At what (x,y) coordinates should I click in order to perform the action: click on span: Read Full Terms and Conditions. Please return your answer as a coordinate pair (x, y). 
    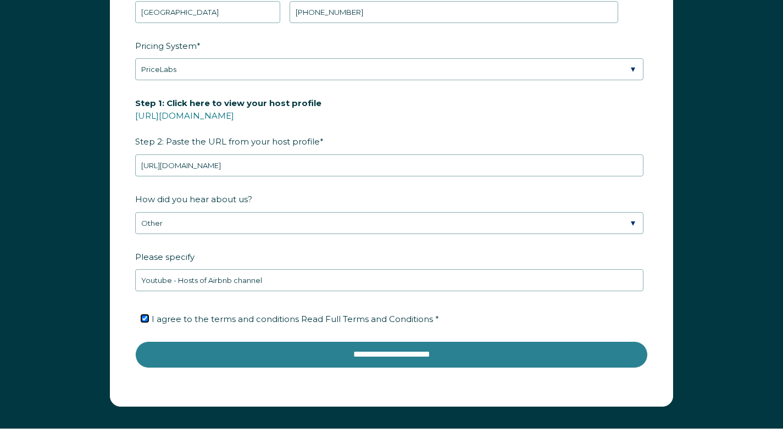
    Looking at the image, I should click on (367, 319).